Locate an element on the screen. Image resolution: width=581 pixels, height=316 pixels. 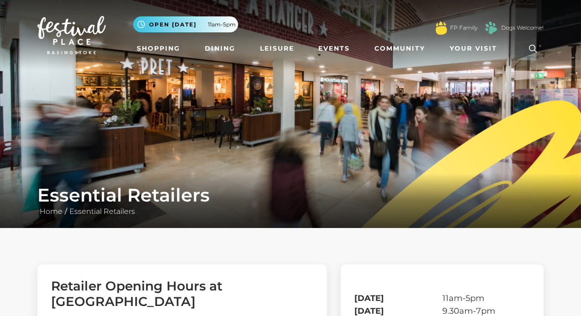
a: Community is located at coordinates (399, 48).